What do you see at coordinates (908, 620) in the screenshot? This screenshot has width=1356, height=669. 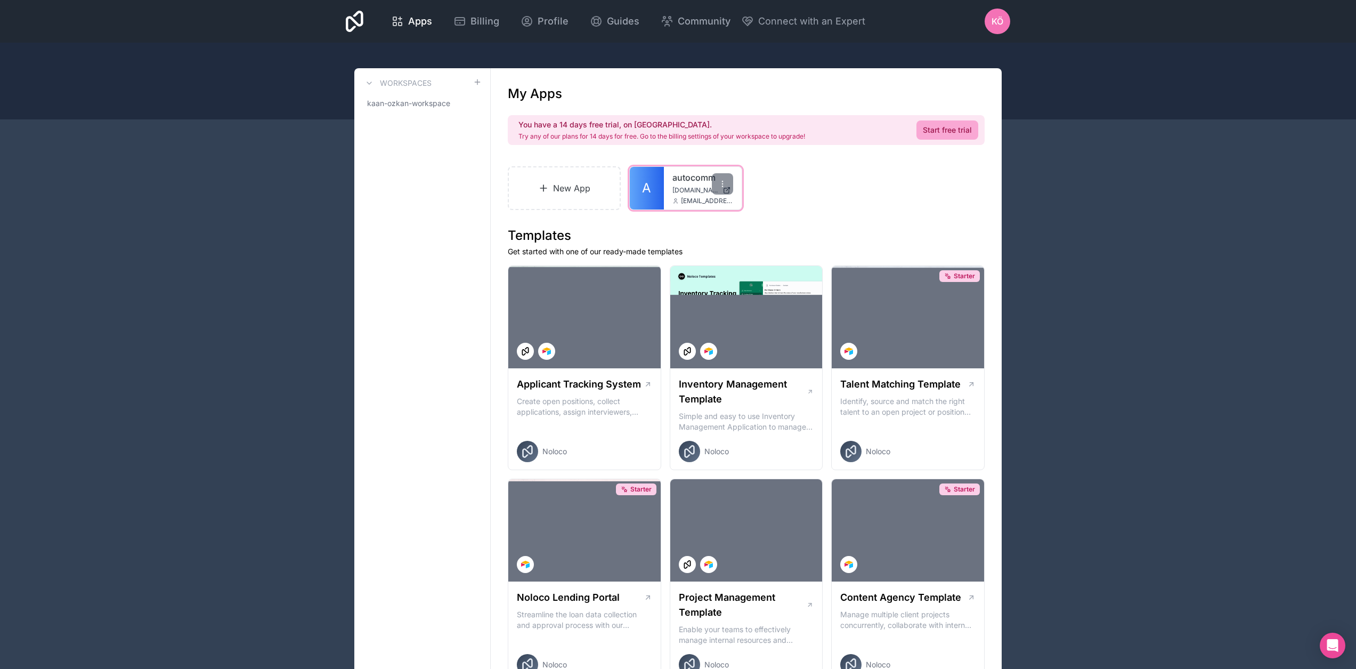 I see `p: Manage multiple client projects concurrently, collaborate with internal and external stakeholders...` at bounding box center [908, 620].